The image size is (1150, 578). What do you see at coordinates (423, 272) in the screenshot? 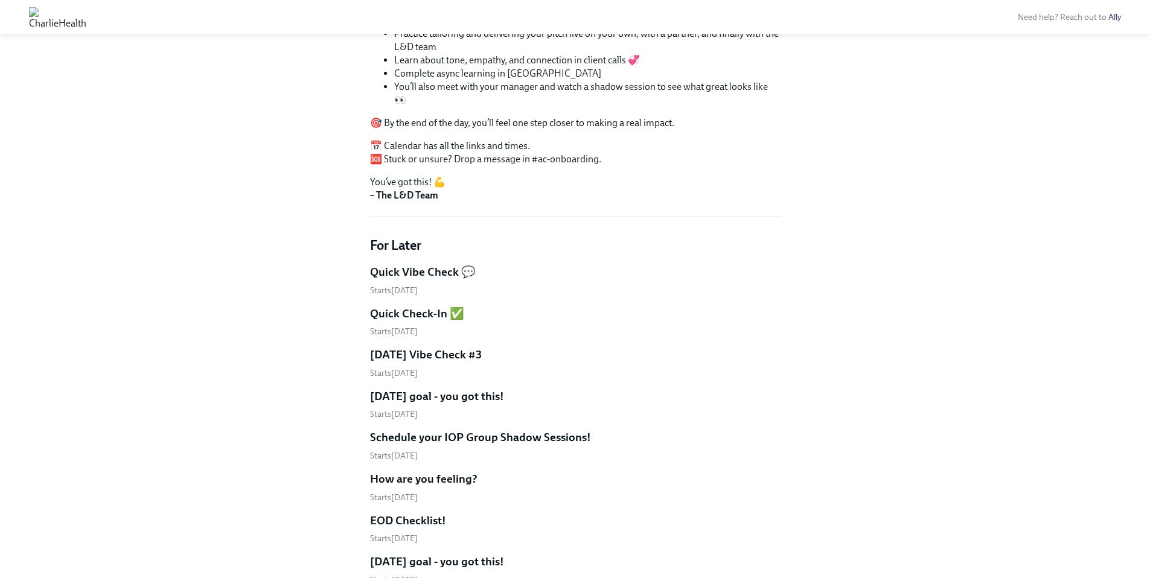
I see `h5: Quick Vibe Check 💬` at bounding box center [423, 272].